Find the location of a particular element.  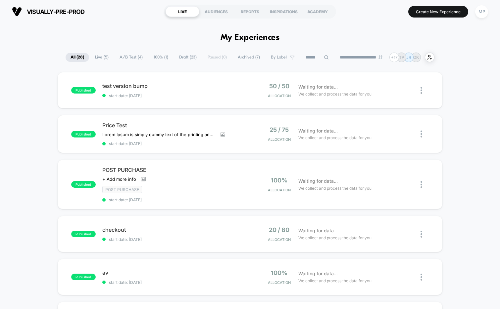

span: All ( 28 ) is located at coordinates (77, 57).